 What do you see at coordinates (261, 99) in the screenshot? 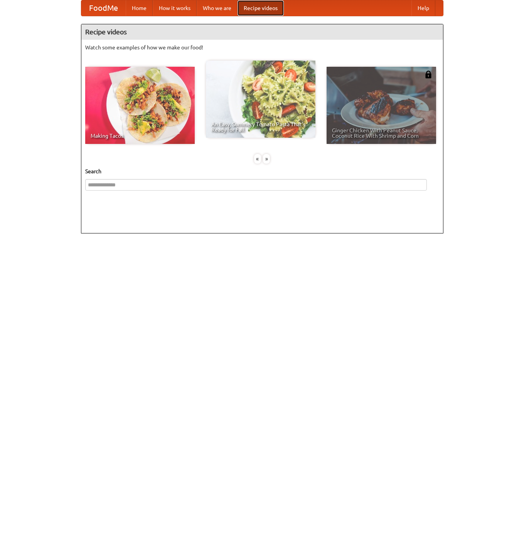
I see `a: An Easy, Summery Tomato Pasta That's Ready for Fall` at bounding box center [261, 99].